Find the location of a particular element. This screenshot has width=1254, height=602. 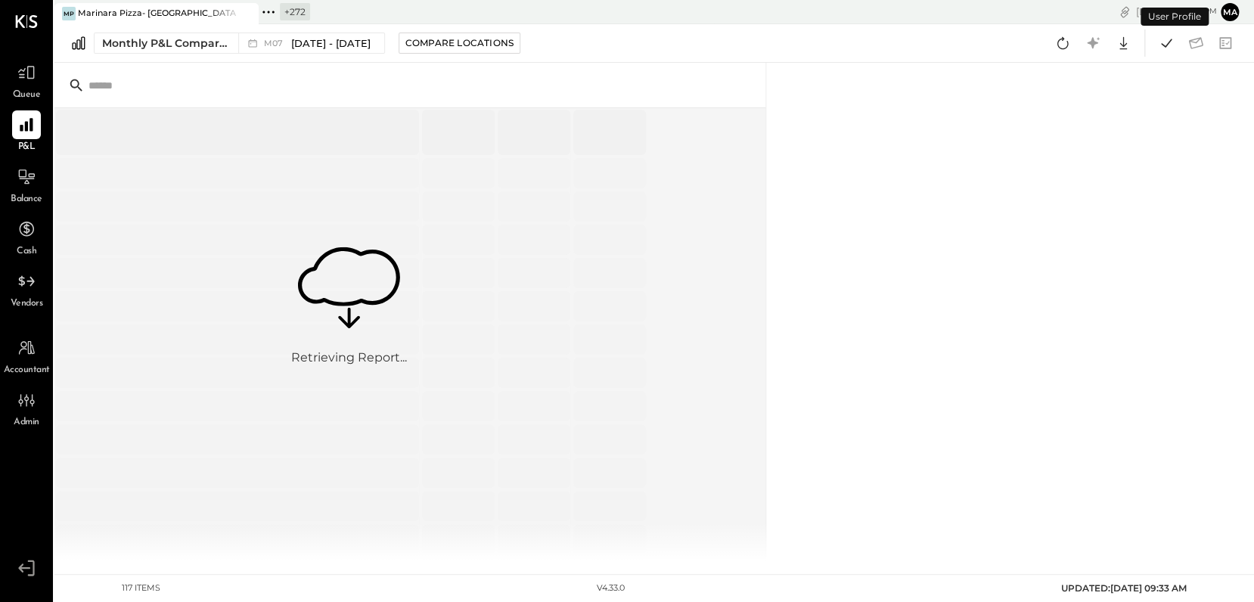

span: Admin is located at coordinates (26, 423).